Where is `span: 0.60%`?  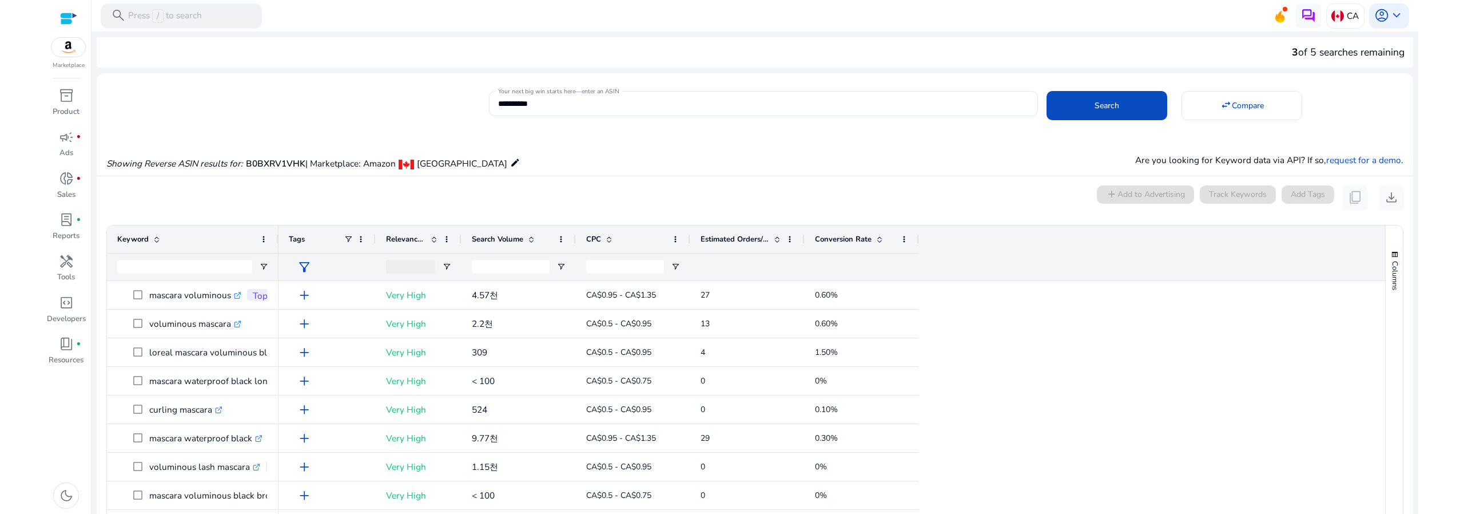
span: 0.60% is located at coordinates (827, 323).